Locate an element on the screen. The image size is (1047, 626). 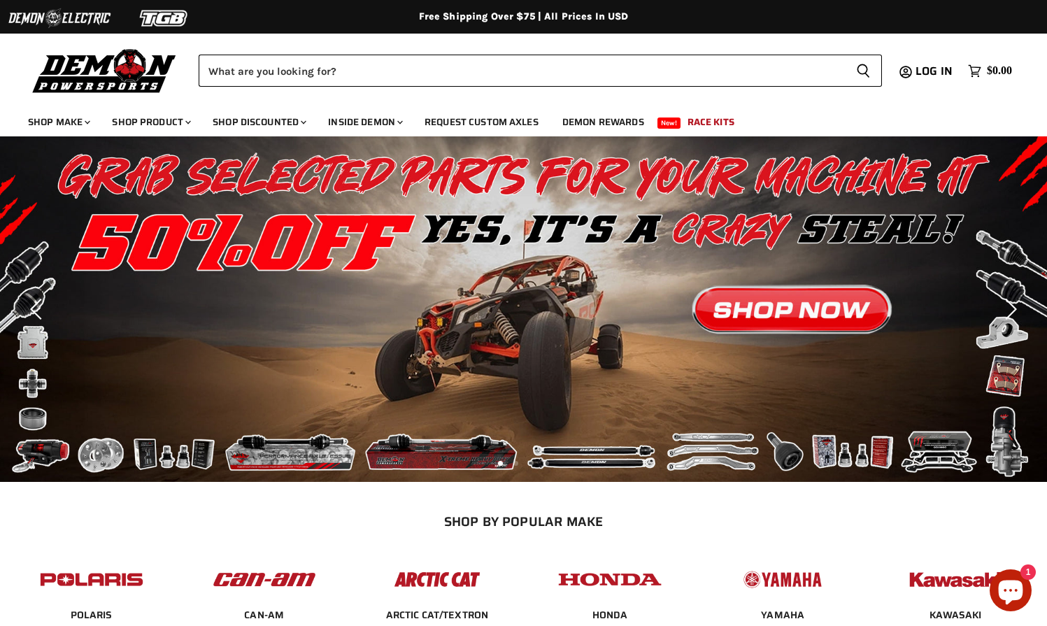
li: Page dot 4 is located at coordinates (546, 463).